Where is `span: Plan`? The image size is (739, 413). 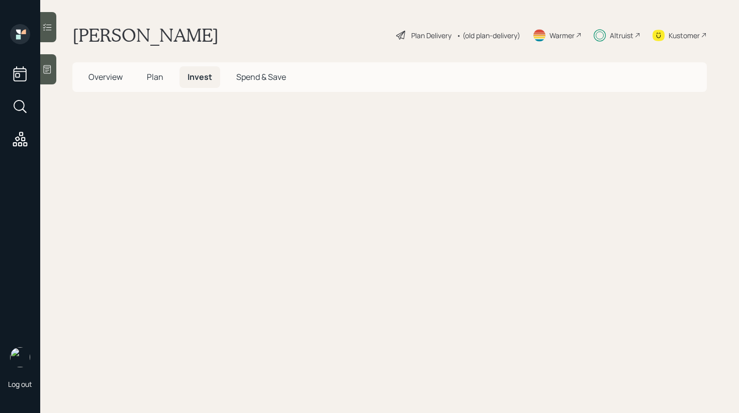 span: Plan is located at coordinates (155, 77).